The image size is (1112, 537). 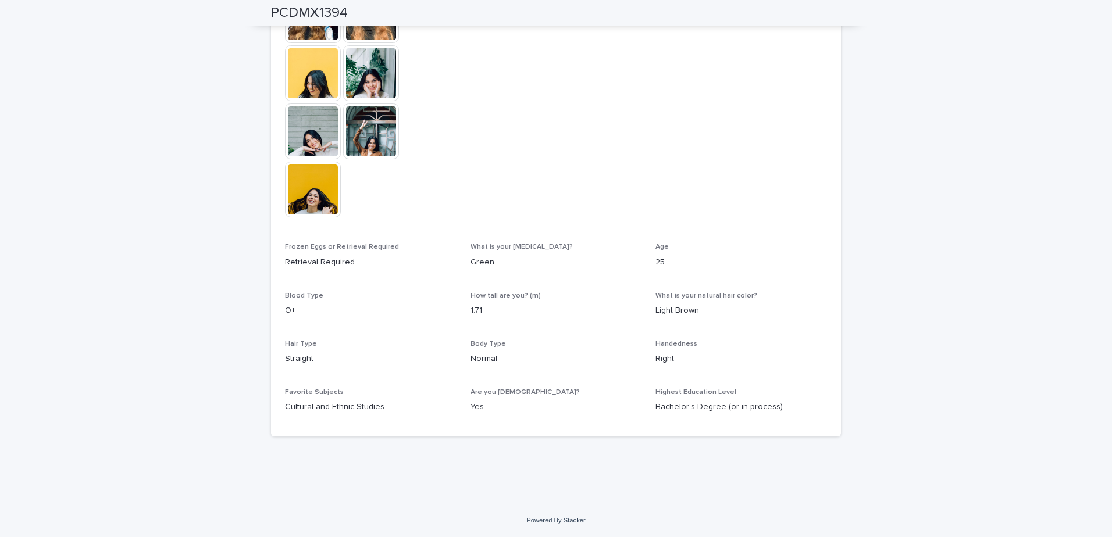 I want to click on p: Retrieval Required, so click(x=370, y=262).